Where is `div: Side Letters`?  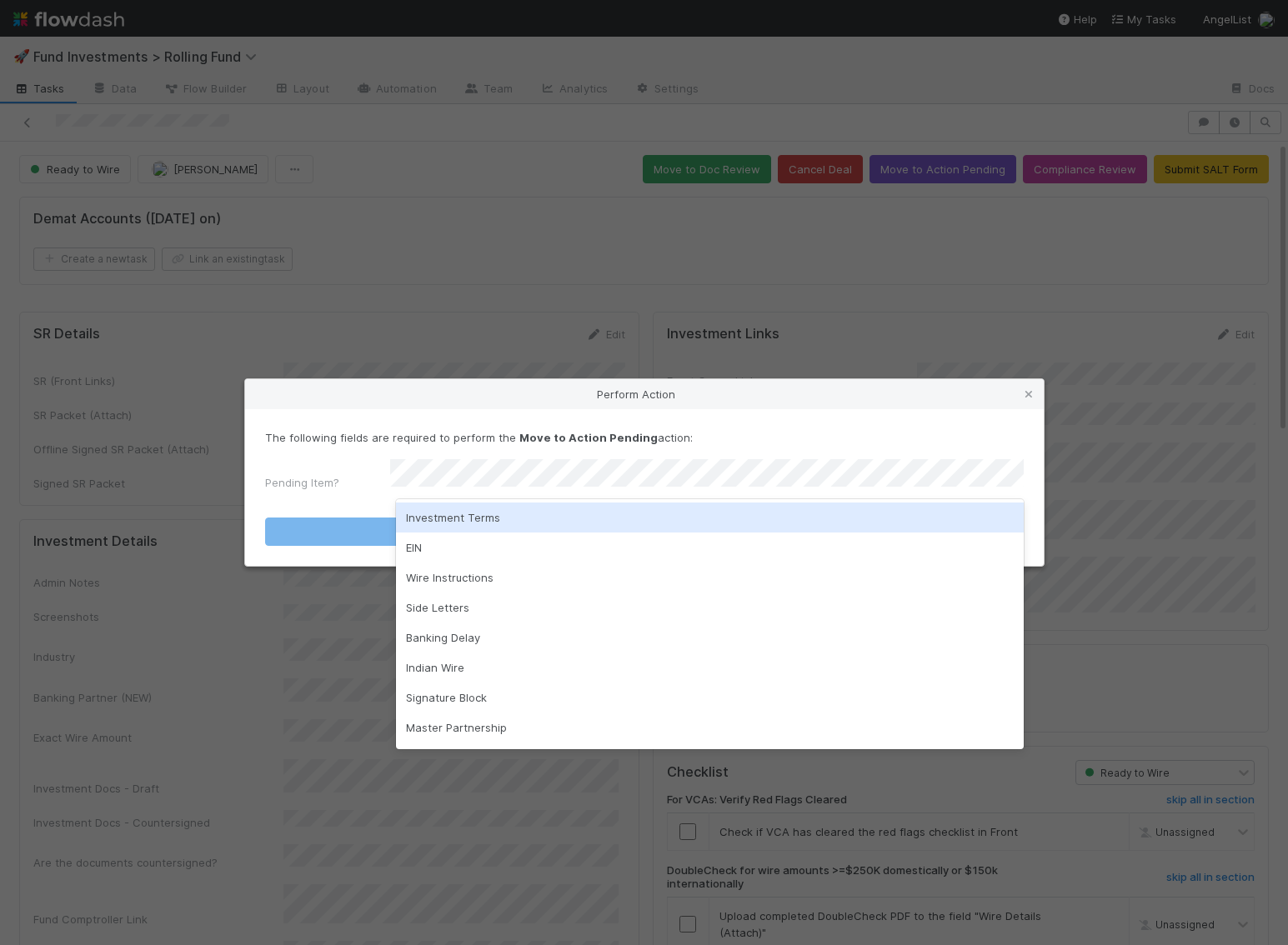
div: Side Letters is located at coordinates (710, 607).